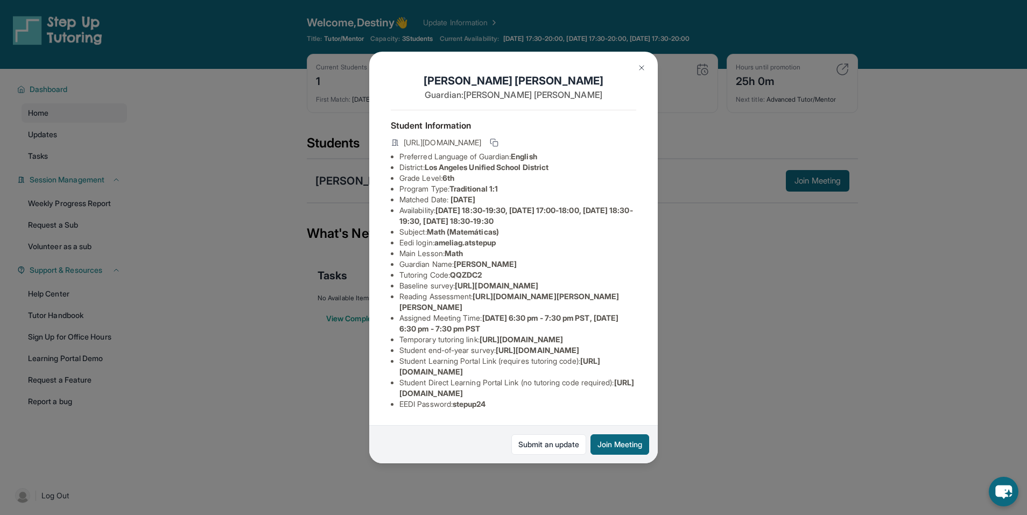 This screenshot has height=515, width=1027. What do you see at coordinates (518, 404) in the screenshot?
I see `li: EEDI Password :` at bounding box center [518, 404].